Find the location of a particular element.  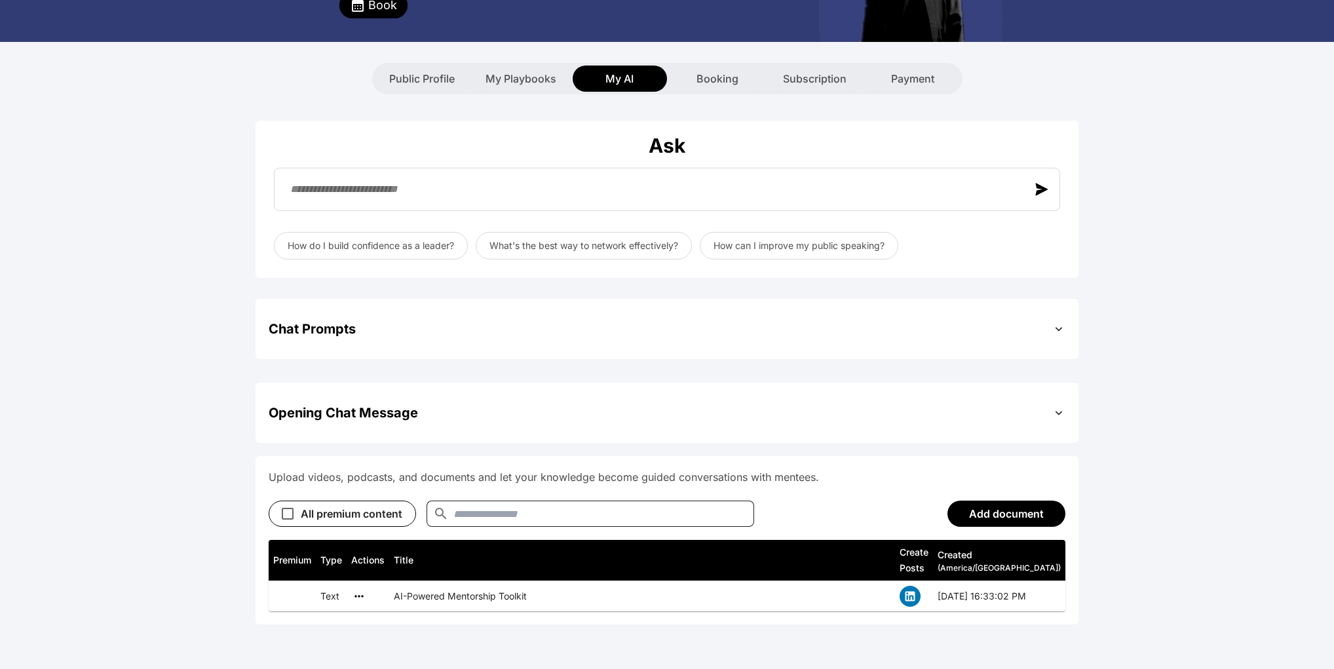

button: Booking is located at coordinates (717, 79).